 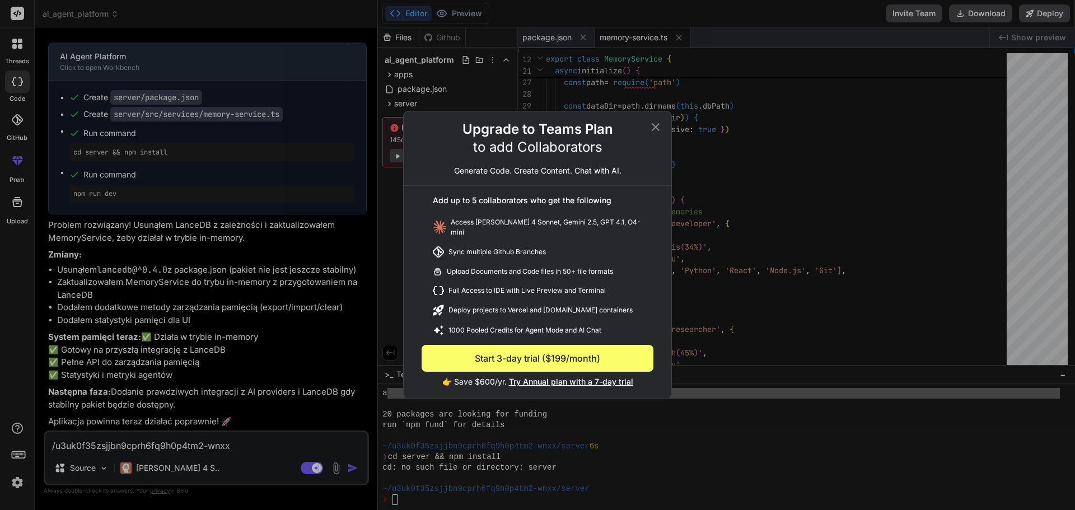 I want to click on div: Full Access to IDE with Live Preview and Terminal, so click(x=537, y=290).